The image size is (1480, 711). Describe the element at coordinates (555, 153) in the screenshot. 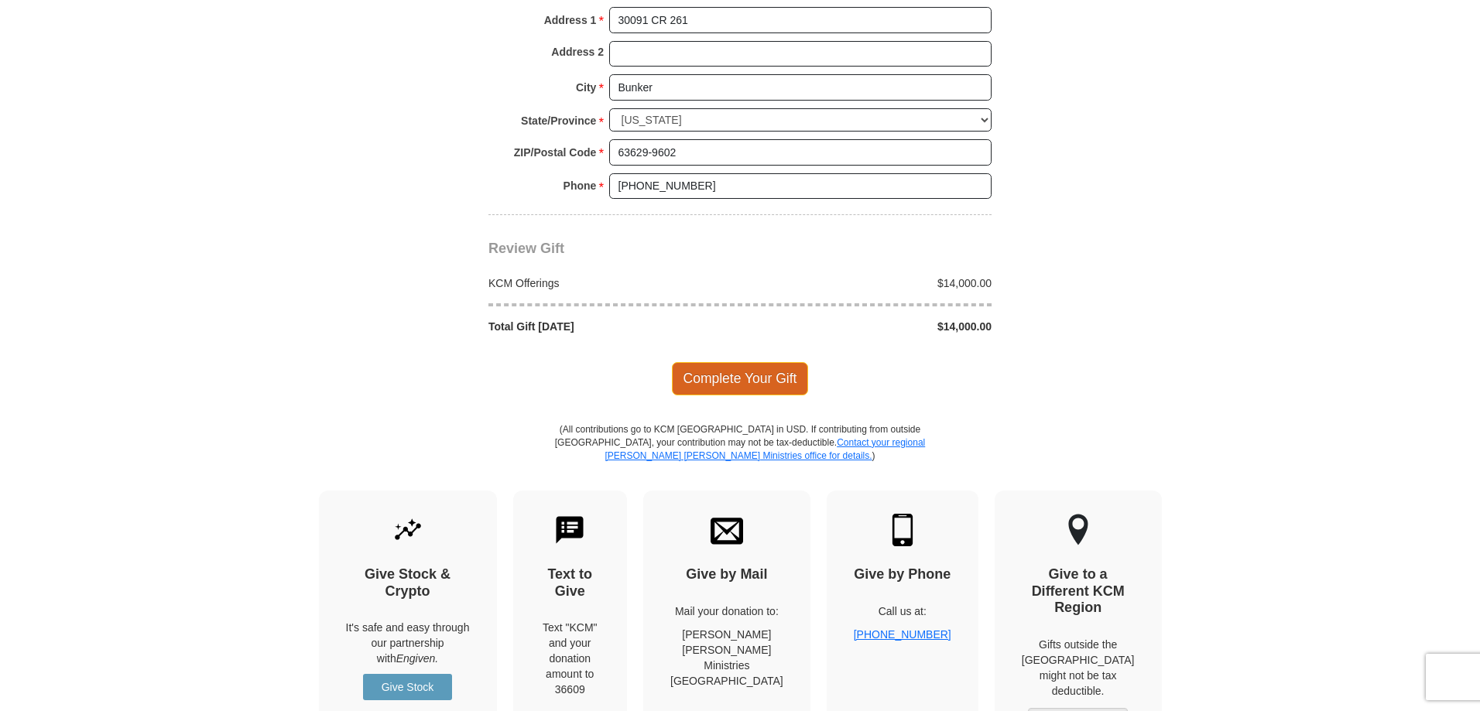

I see `strong: ZIP/Postal Code` at that location.